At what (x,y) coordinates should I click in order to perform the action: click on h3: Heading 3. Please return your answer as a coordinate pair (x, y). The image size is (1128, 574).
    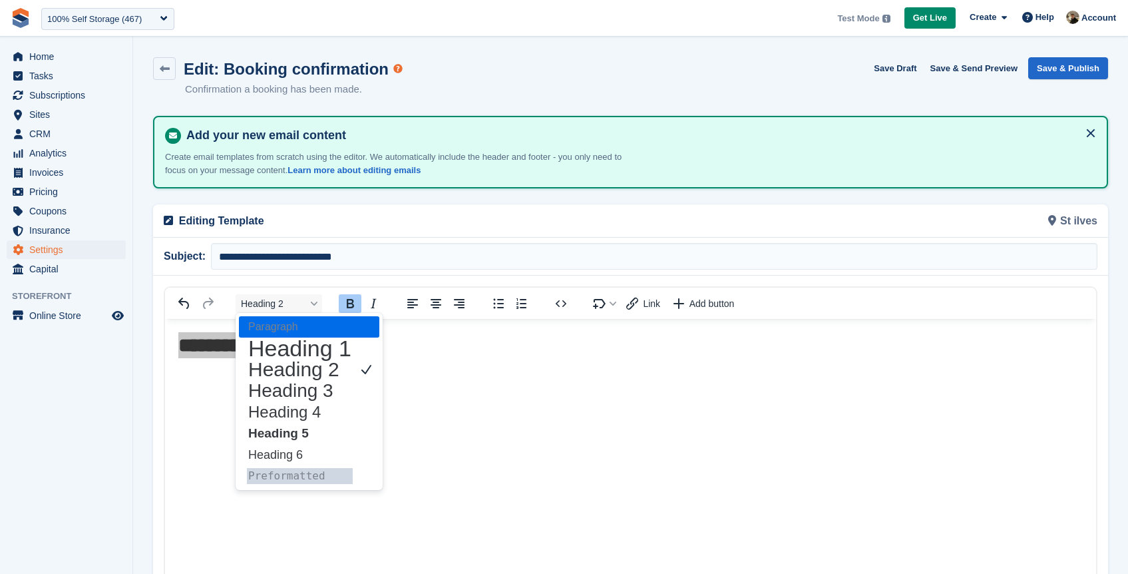
    Looking at the image, I should click on (299, 391).